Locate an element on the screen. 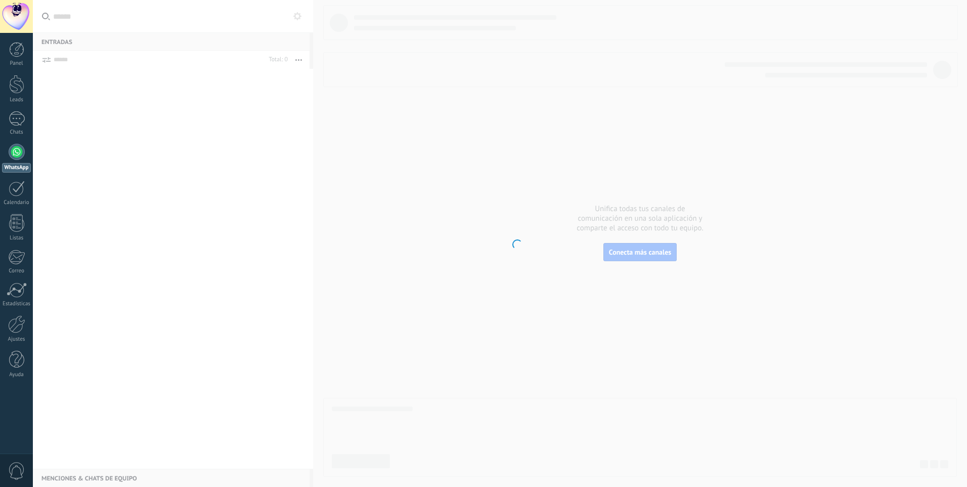  div: Calendario is located at coordinates (17, 202).